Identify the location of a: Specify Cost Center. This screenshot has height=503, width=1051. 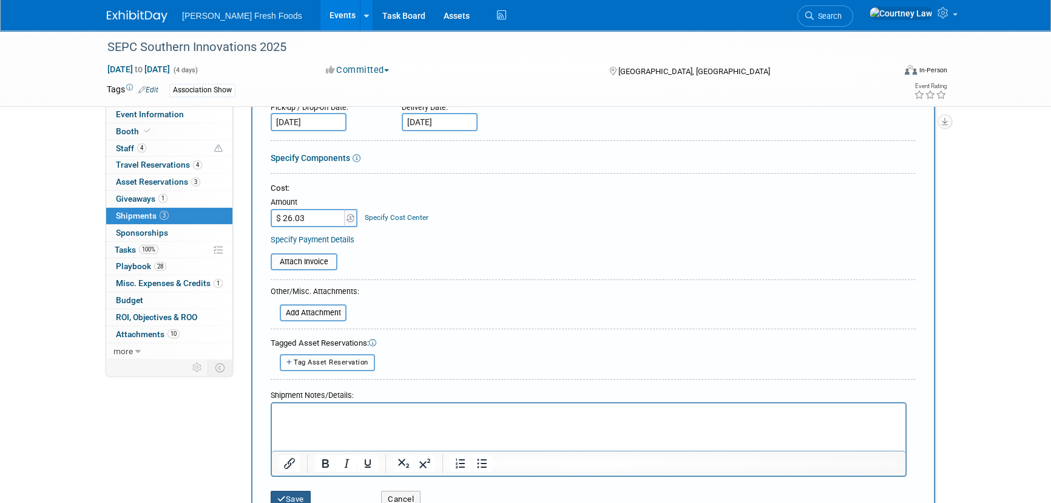
(396, 217).